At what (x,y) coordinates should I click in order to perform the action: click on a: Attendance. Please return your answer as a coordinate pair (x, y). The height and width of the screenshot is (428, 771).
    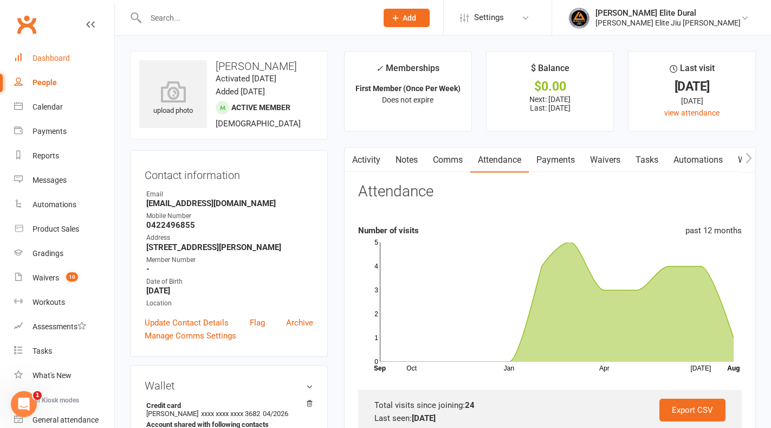
    Looking at the image, I should click on (500, 160).